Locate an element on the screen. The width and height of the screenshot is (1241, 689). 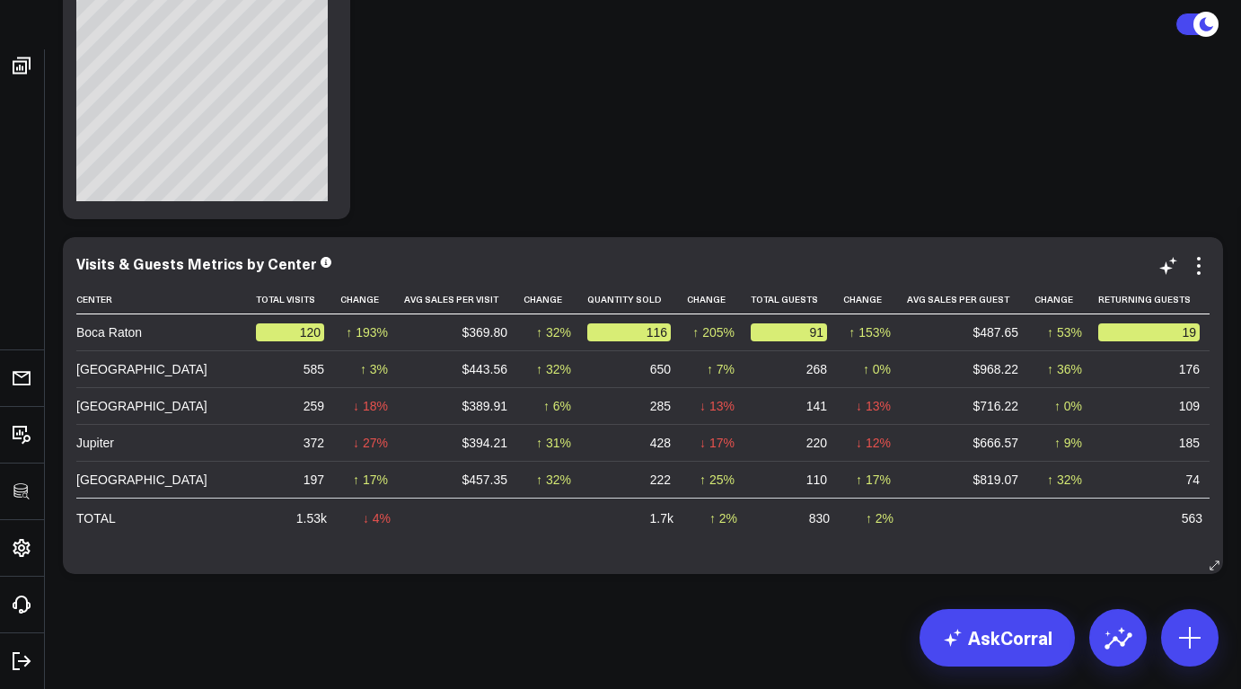
div: 285 is located at coordinates (660, 406).